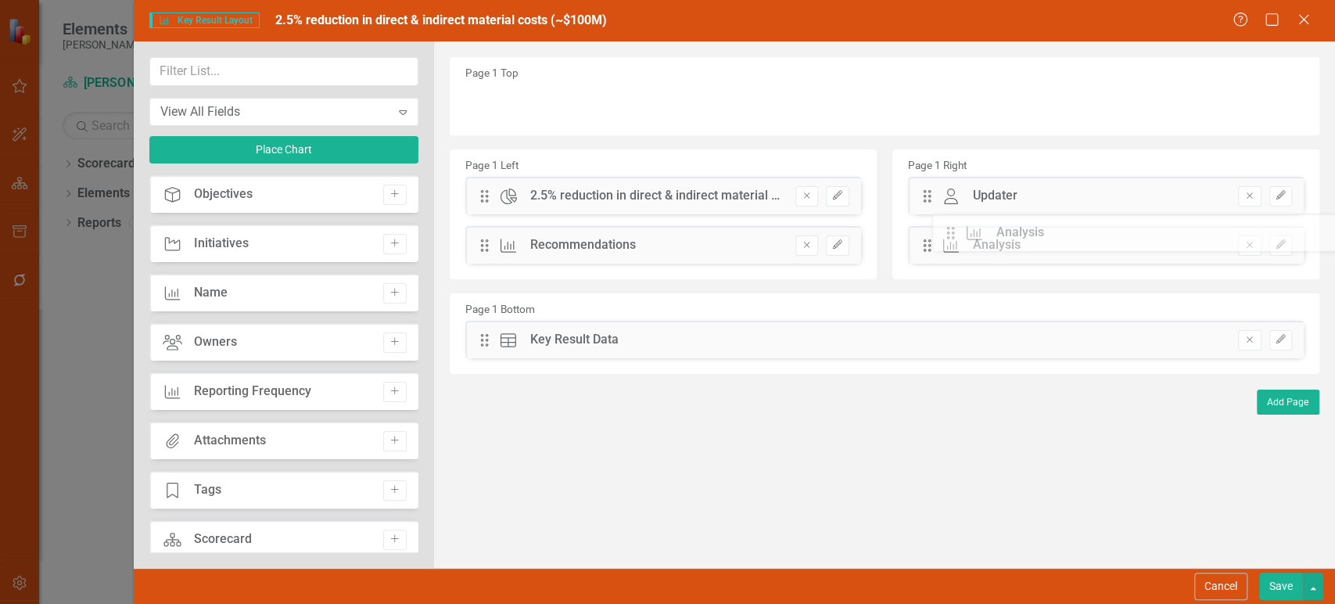 The width and height of the screenshot is (1335, 604). I want to click on span: 2.5% reduction in direct & indirect material costs (~$100M), so click(441, 20).